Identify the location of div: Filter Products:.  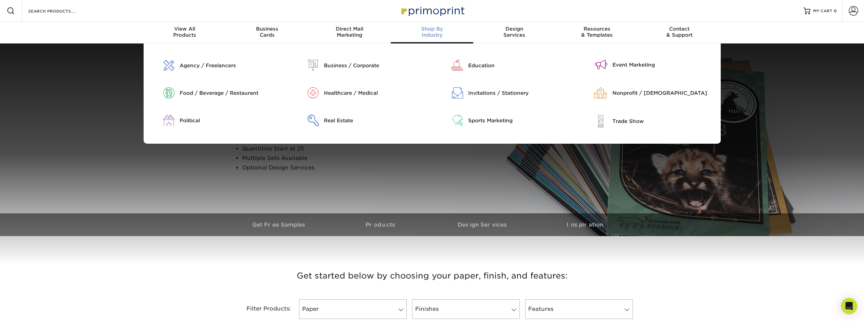
(263, 309).